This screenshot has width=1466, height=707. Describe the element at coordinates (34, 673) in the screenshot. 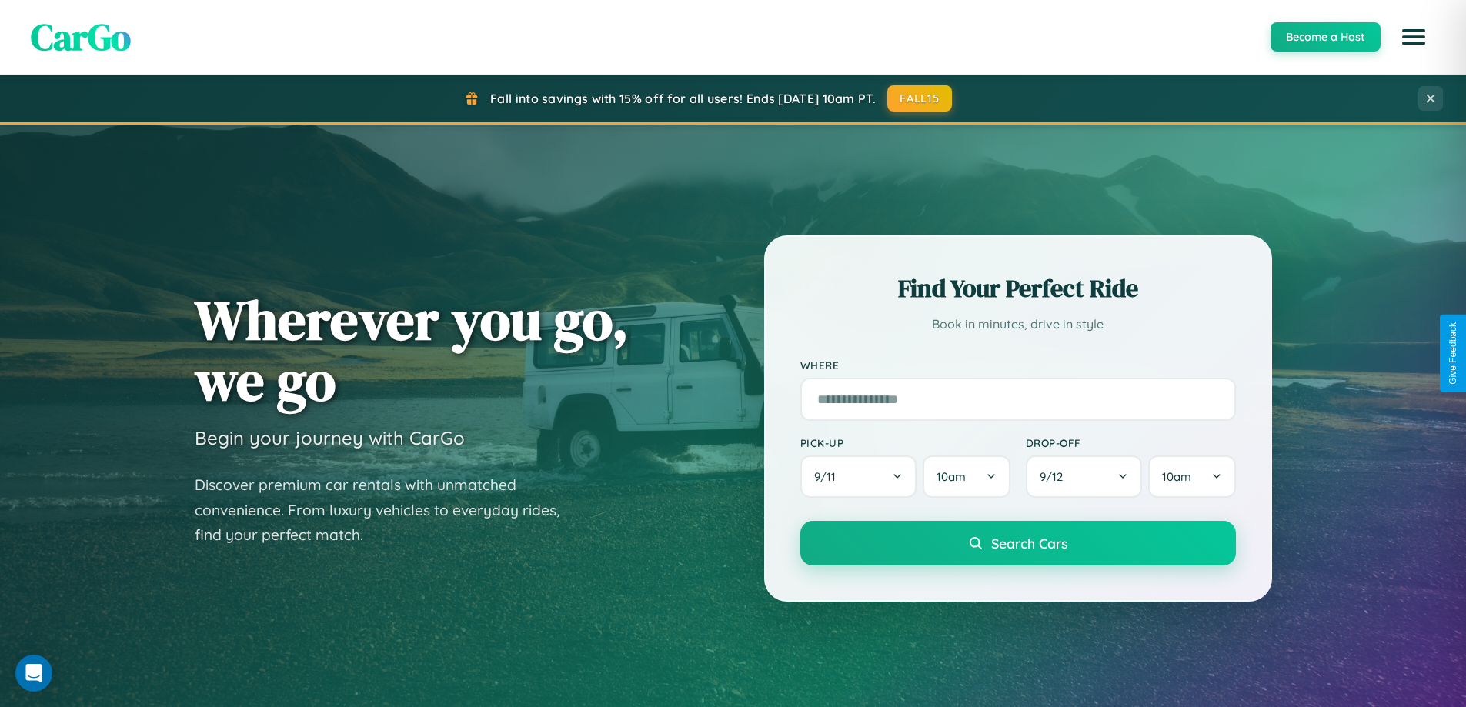

I see `div: Open Intercom Messenger` at that location.